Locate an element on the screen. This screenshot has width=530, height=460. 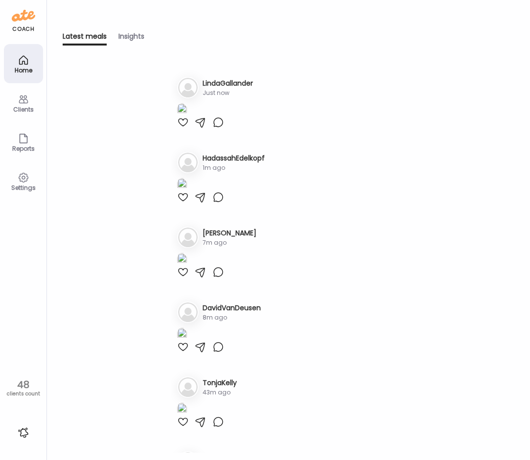
div: 43m ago is located at coordinates (220, 392).